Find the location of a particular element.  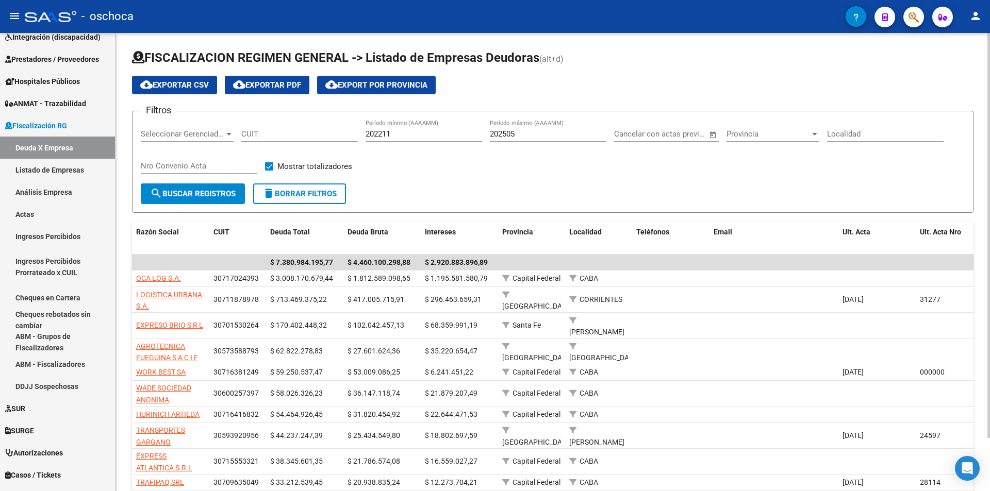

span: Fiscalización RG is located at coordinates (36, 126).